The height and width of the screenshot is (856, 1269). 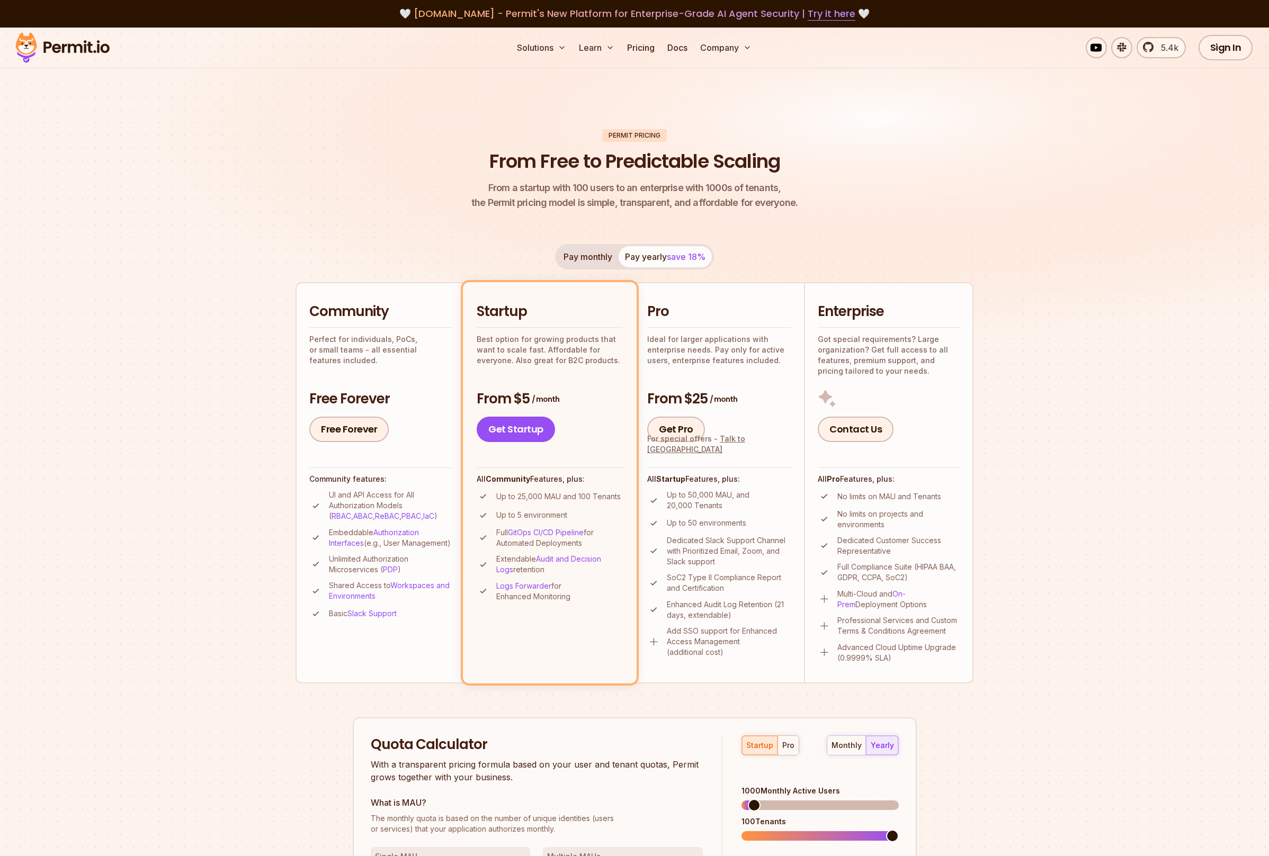 What do you see at coordinates (898, 653) in the screenshot?
I see `p: Advanced Cloud Uptime Upgrade (0.9999% SLA)` at bounding box center [898, 653].